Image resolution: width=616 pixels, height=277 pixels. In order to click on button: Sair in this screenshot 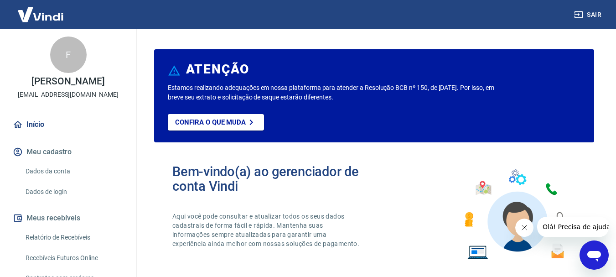, I will do `click(589, 15)`.